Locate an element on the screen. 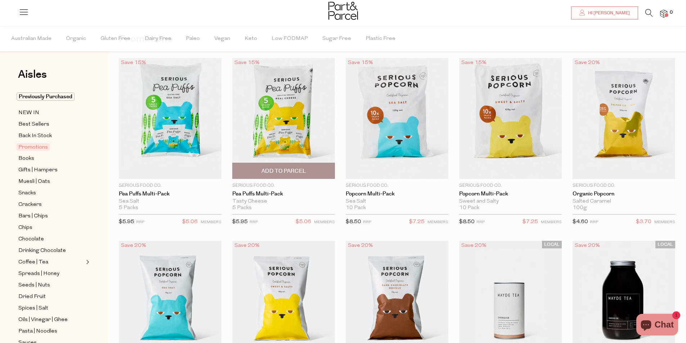  a: Organic Popcorn is located at coordinates (623, 194).